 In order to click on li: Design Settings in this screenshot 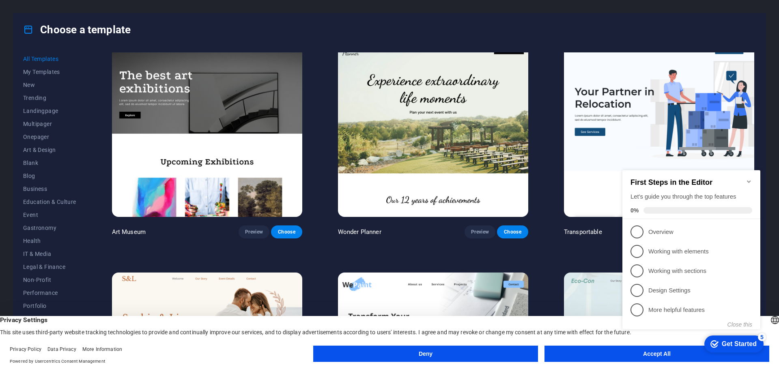, I will do `click(72, 131)`.